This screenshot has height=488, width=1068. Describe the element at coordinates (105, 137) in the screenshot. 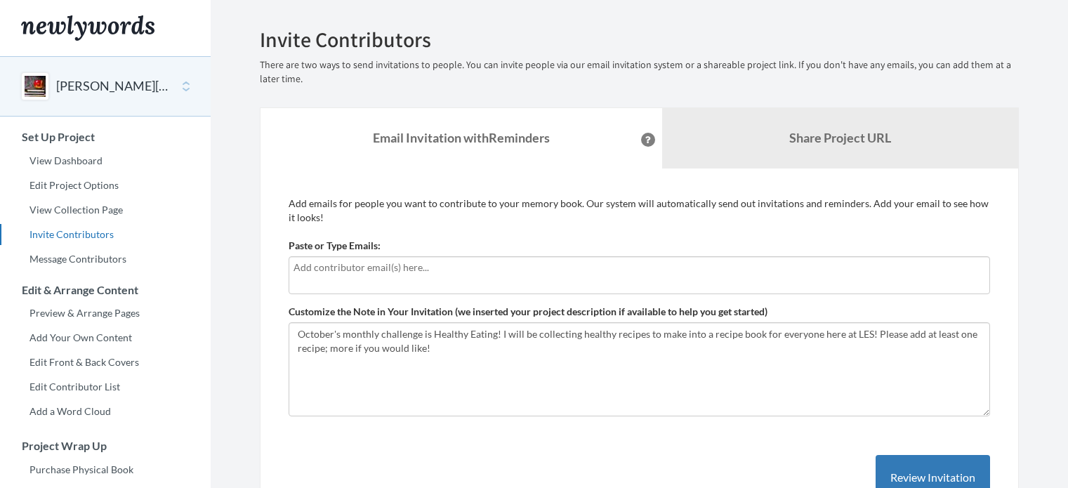

I see `h3: Set Up Project` at that location.